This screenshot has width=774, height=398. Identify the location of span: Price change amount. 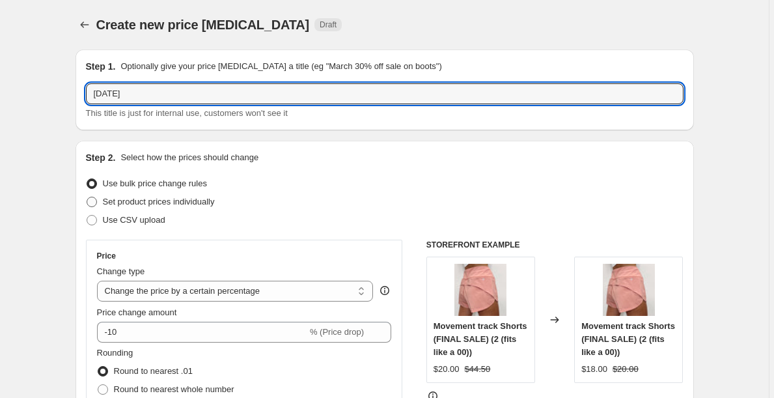
(137, 312).